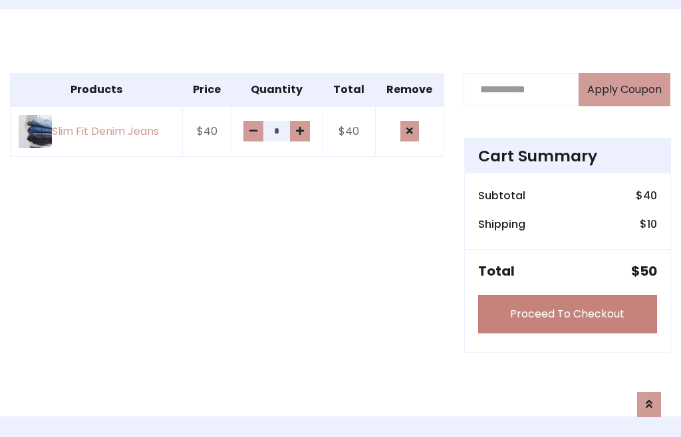  I want to click on th: Quantity, so click(276, 90).